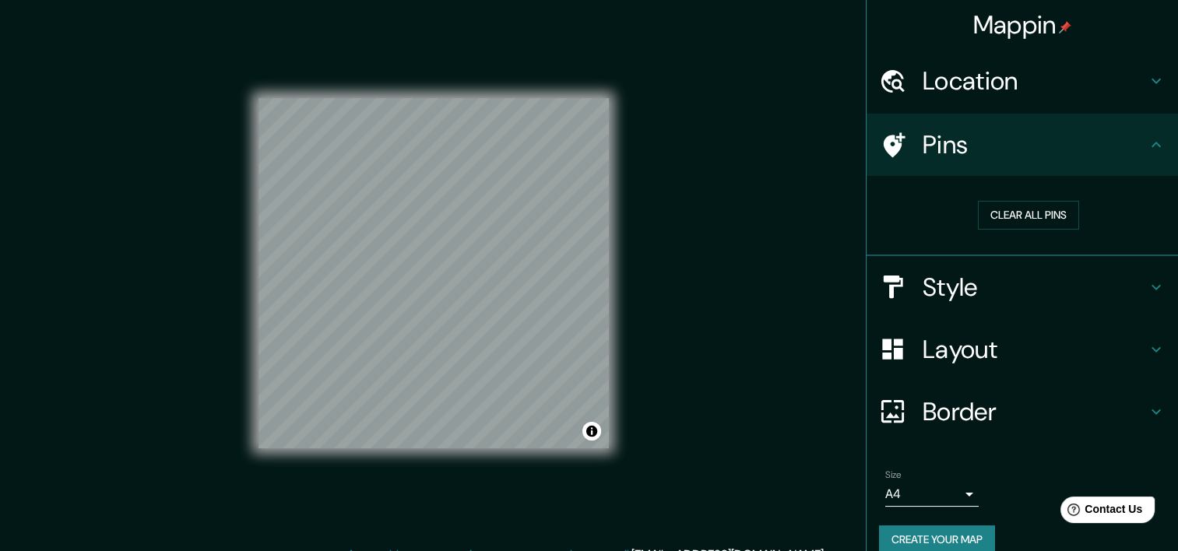  I want to click on div: Style, so click(1023, 287).